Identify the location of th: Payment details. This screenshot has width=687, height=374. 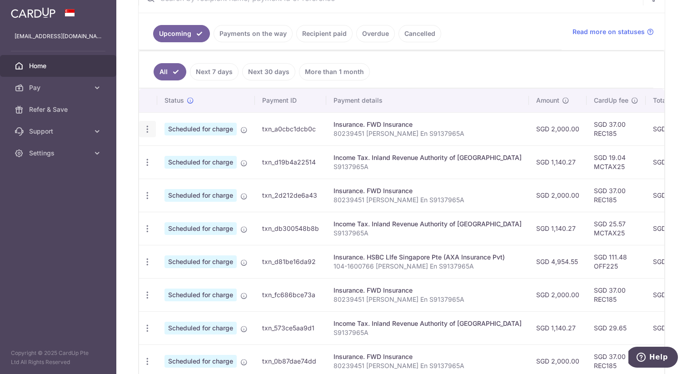
(428, 100).